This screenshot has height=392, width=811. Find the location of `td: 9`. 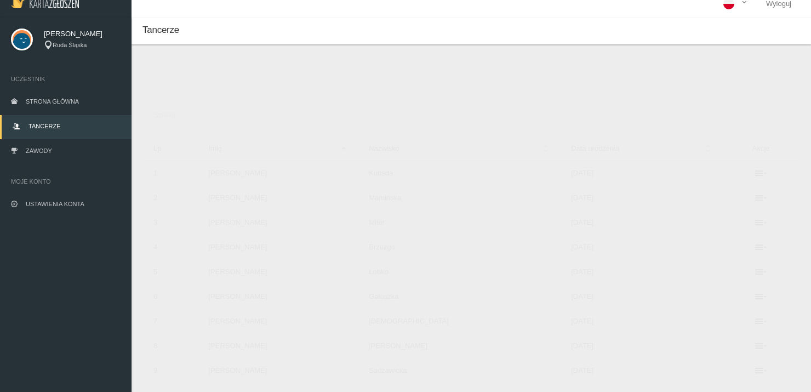

td: 9 is located at coordinates (170, 371).